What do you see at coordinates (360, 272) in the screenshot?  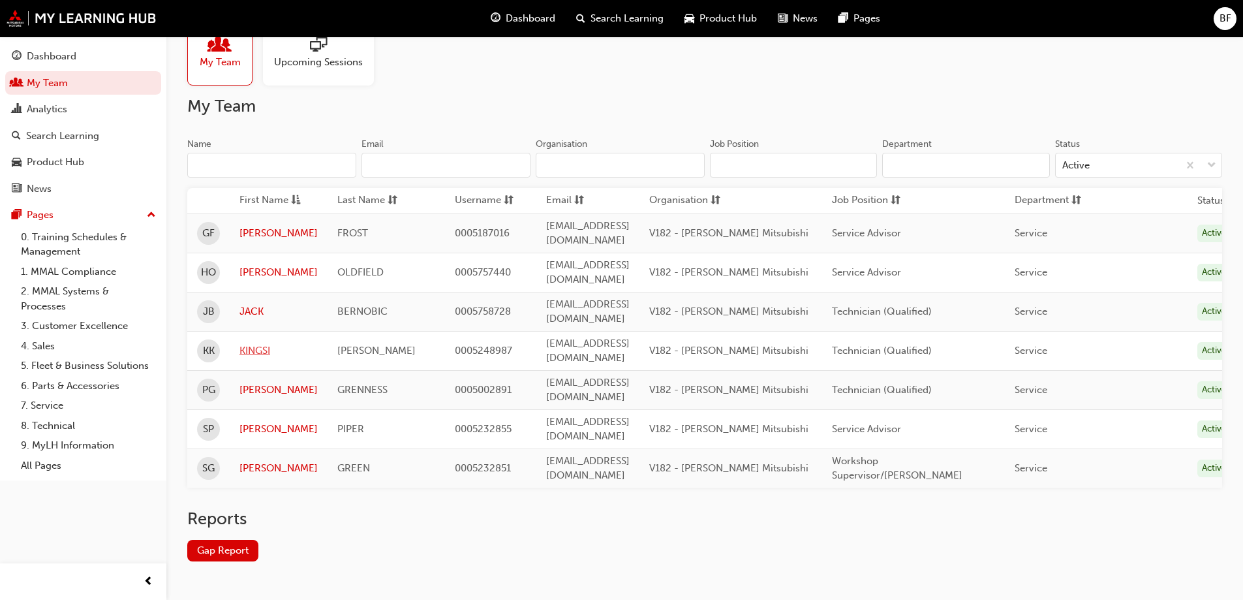 I see `span: OLDFIELD` at bounding box center [360, 272].